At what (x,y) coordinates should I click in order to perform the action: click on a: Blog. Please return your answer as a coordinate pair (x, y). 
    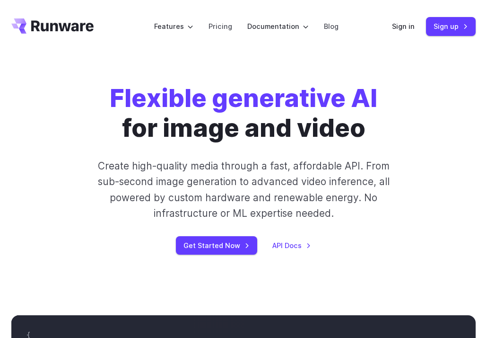
    Looking at the image, I should click on (331, 26).